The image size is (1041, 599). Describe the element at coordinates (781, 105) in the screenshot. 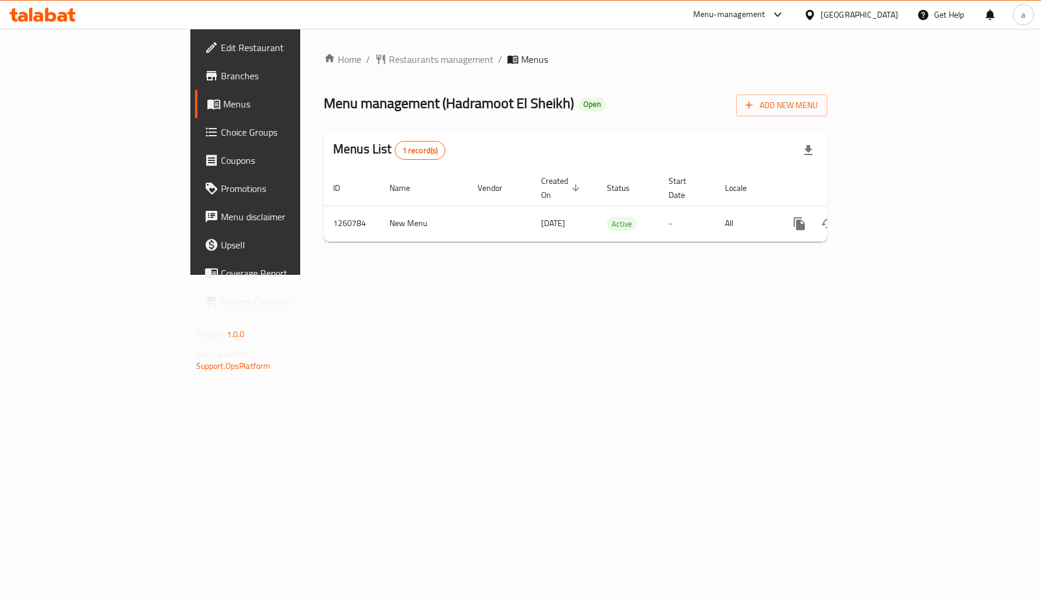

I see `span: Add New Menu` at that location.